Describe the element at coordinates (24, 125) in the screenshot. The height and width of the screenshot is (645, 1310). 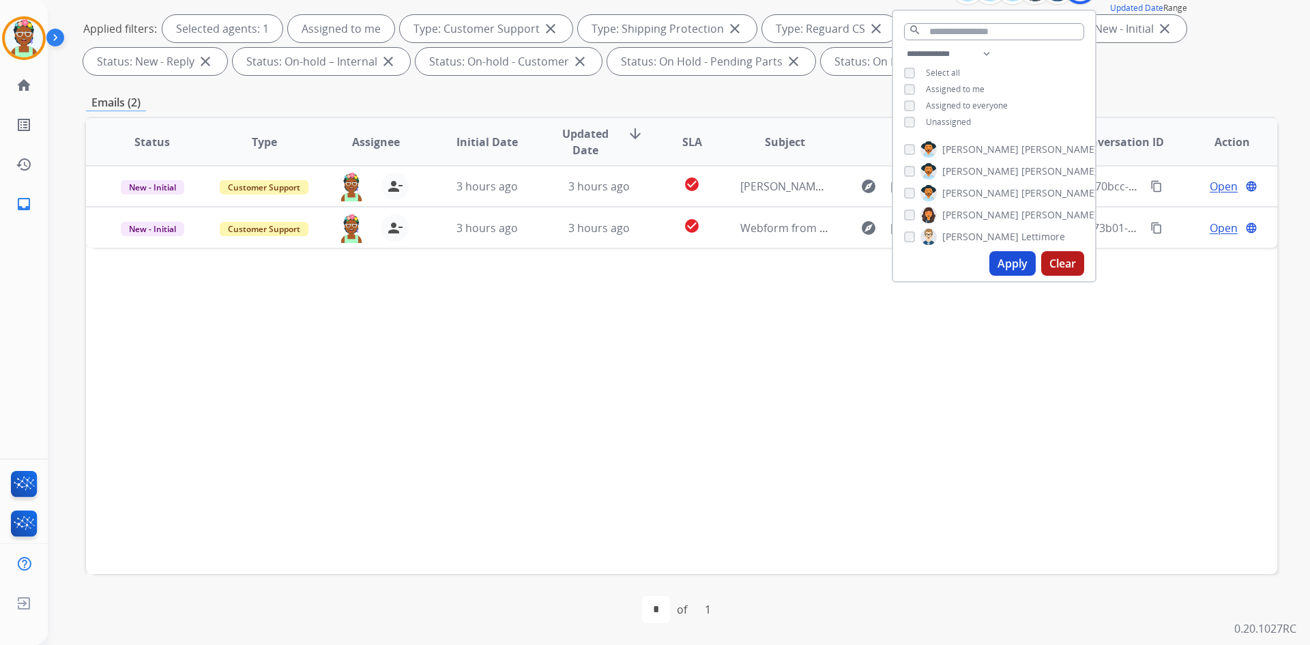
I see `mat-icon: list_alt` at that location.